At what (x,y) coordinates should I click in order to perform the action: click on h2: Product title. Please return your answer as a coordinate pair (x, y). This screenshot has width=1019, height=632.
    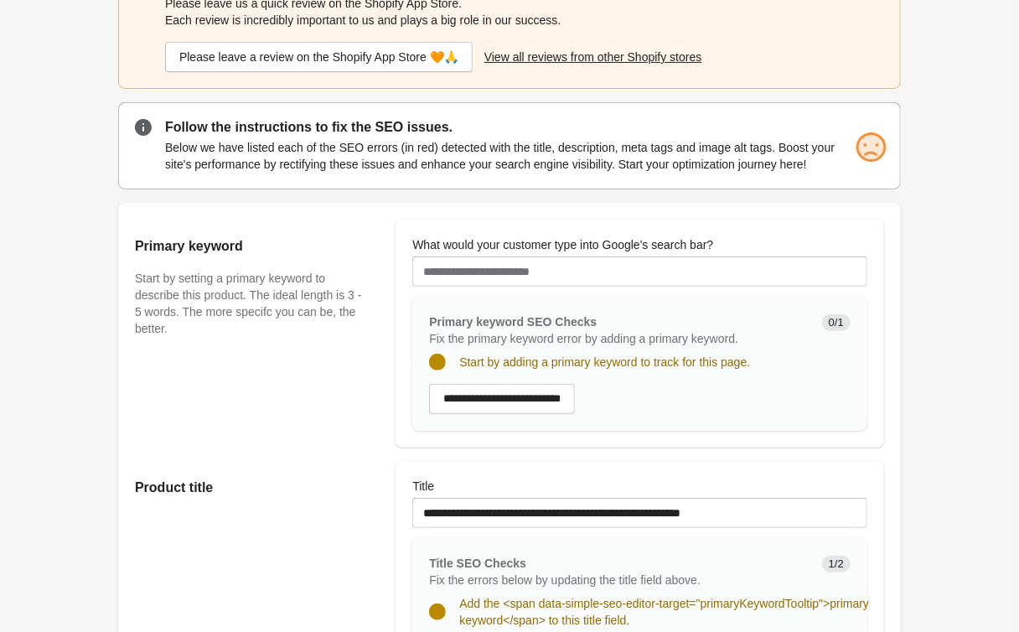
    Looking at the image, I should click on (248, 488).